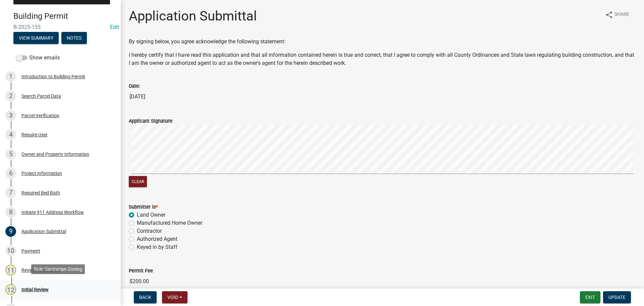 Image resolution: width=644 pixels, height=306 pixels. What do you see at coordinates (11, 193) in the screenshot?
I see `div: 7` at bounding box center [11, 193].